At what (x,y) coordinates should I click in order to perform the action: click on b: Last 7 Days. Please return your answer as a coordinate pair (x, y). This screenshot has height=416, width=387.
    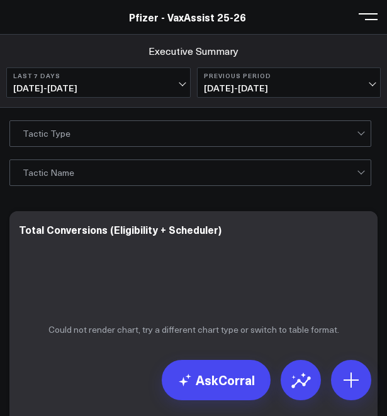
    Looking at the image, I should click on (98, 76).